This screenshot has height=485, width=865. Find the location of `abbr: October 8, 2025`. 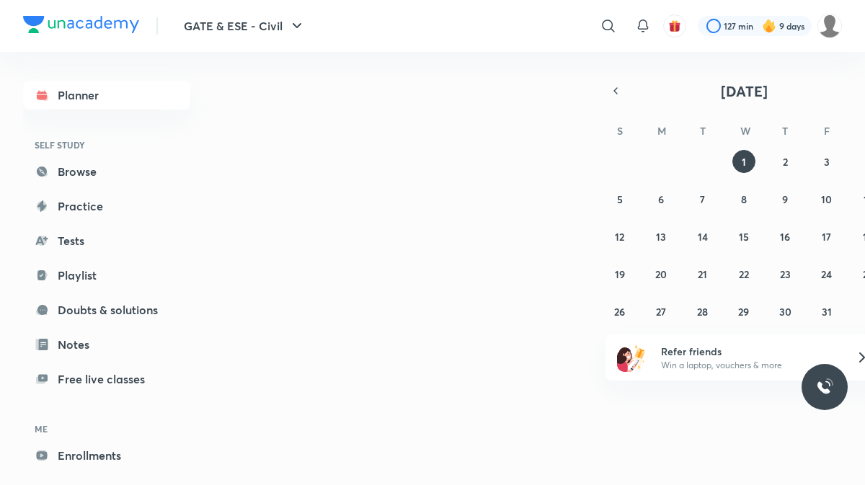

abbr: October 8, 2025 is located at coordinates (744, 199).